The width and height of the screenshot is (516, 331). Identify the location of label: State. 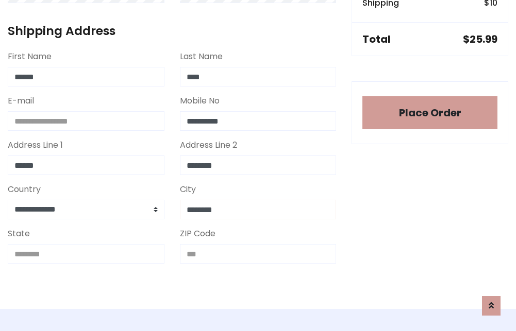
(19, 234).